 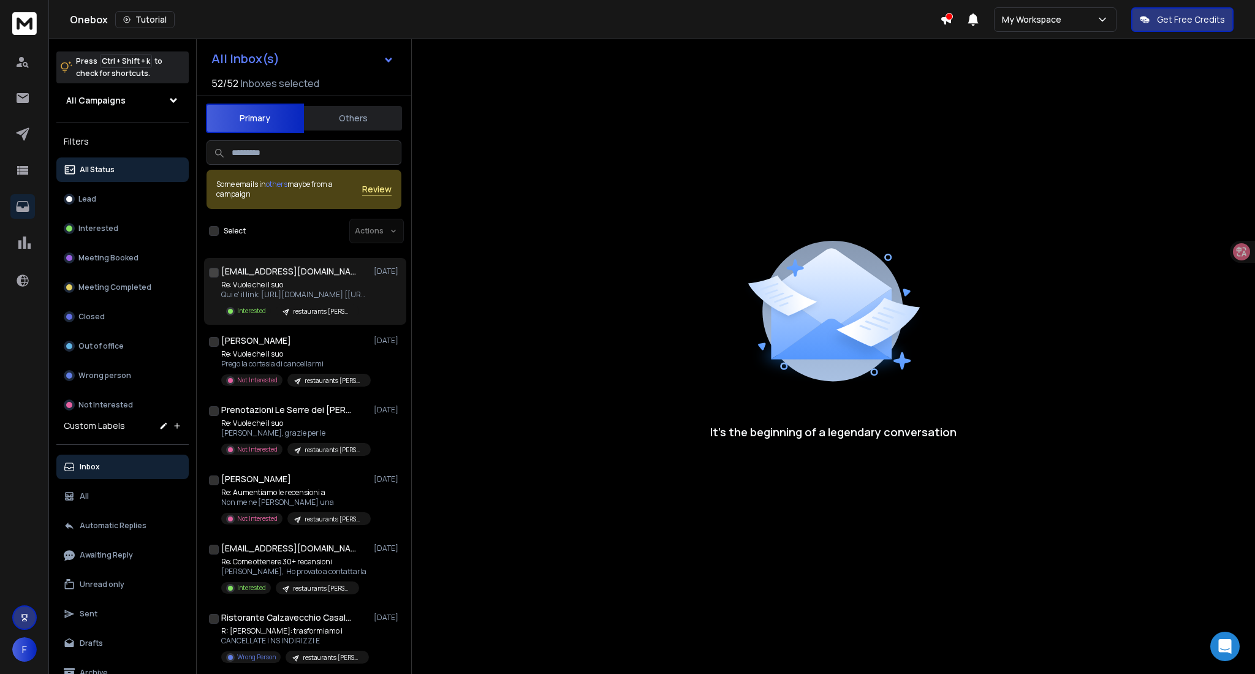 I want to click on h3: Inboxes selected, so click(x=280, y=83).